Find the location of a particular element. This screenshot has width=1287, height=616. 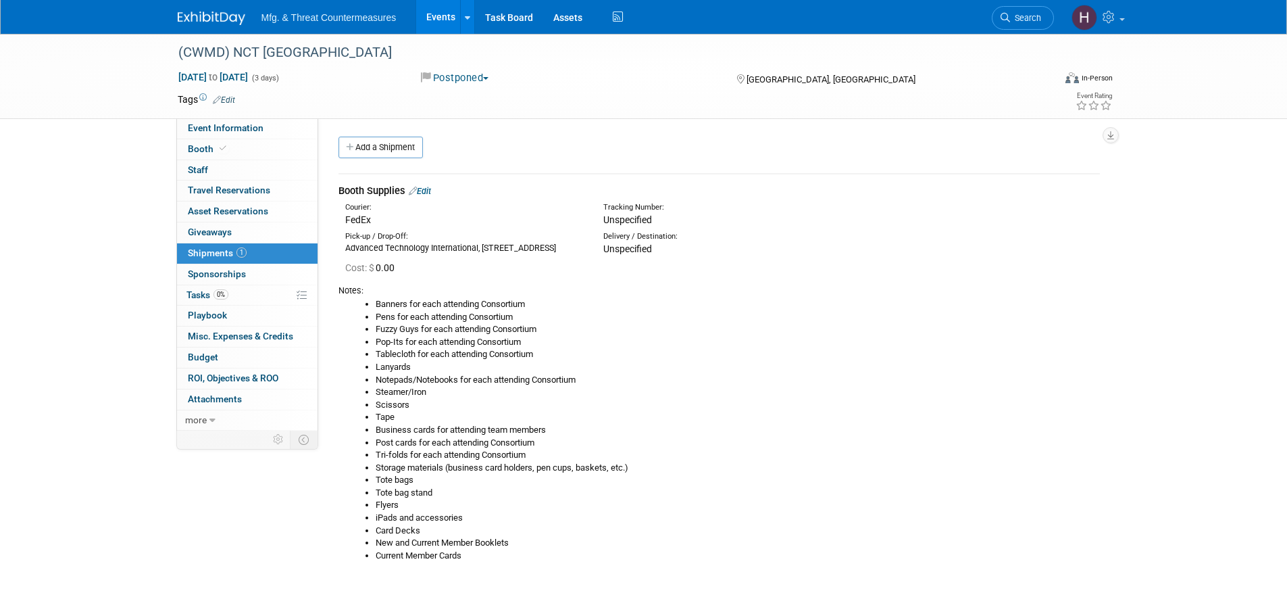

span: Cost: $ is located at coordinates (360, 268).